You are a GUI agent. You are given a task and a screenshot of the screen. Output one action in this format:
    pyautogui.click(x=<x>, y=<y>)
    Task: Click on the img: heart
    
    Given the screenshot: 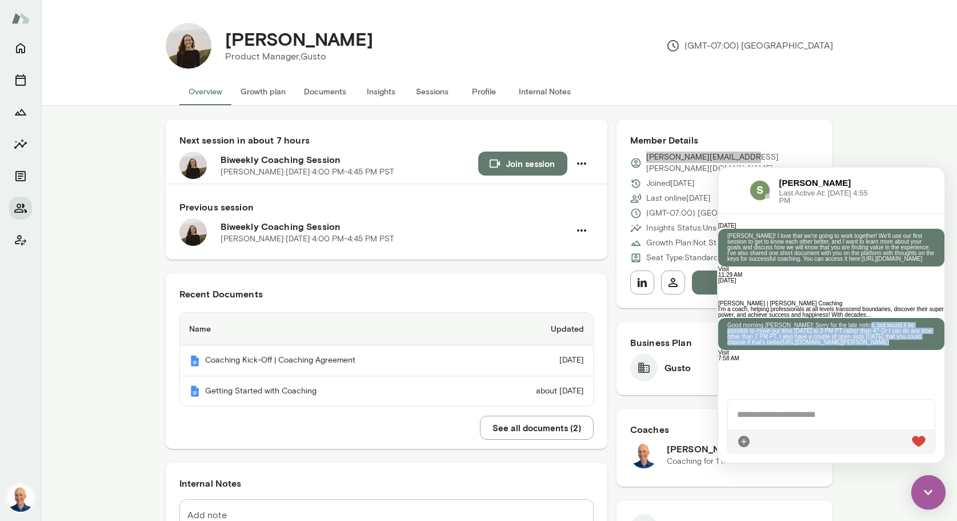 What is the action you would take?
    pyautogui.click(x=201, y=274)
    